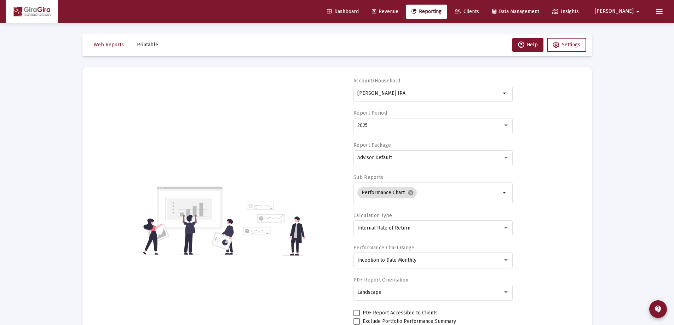 Image resolution: width=674 pixels, height=325 pixels. Describe the element at coordinates (381, 280) in the screenshot. I see `label: PDF Report Orientation` at that location.